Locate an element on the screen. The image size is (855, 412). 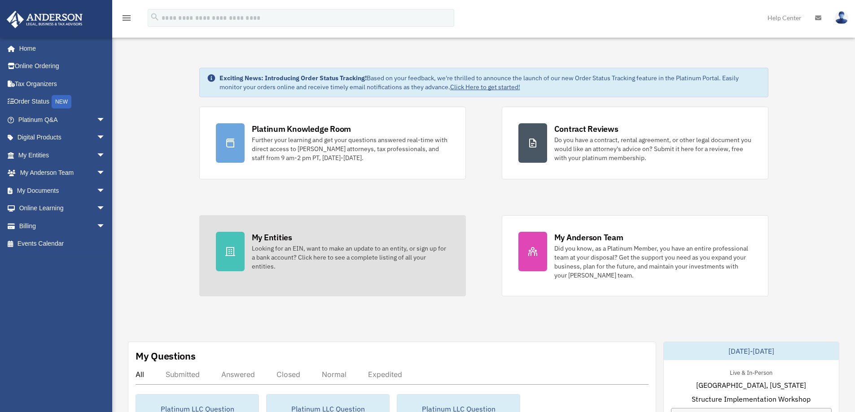
a: menu is located at coordinates (127, 19).